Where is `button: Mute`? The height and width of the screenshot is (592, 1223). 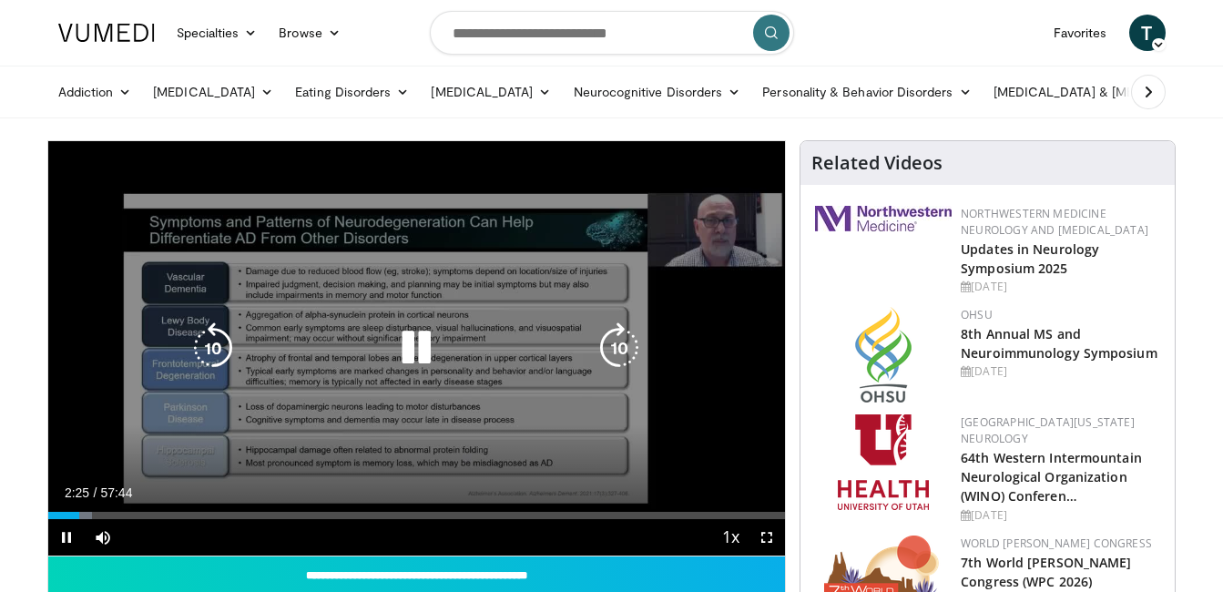 button: Mute is located at coordinates (103, 537).